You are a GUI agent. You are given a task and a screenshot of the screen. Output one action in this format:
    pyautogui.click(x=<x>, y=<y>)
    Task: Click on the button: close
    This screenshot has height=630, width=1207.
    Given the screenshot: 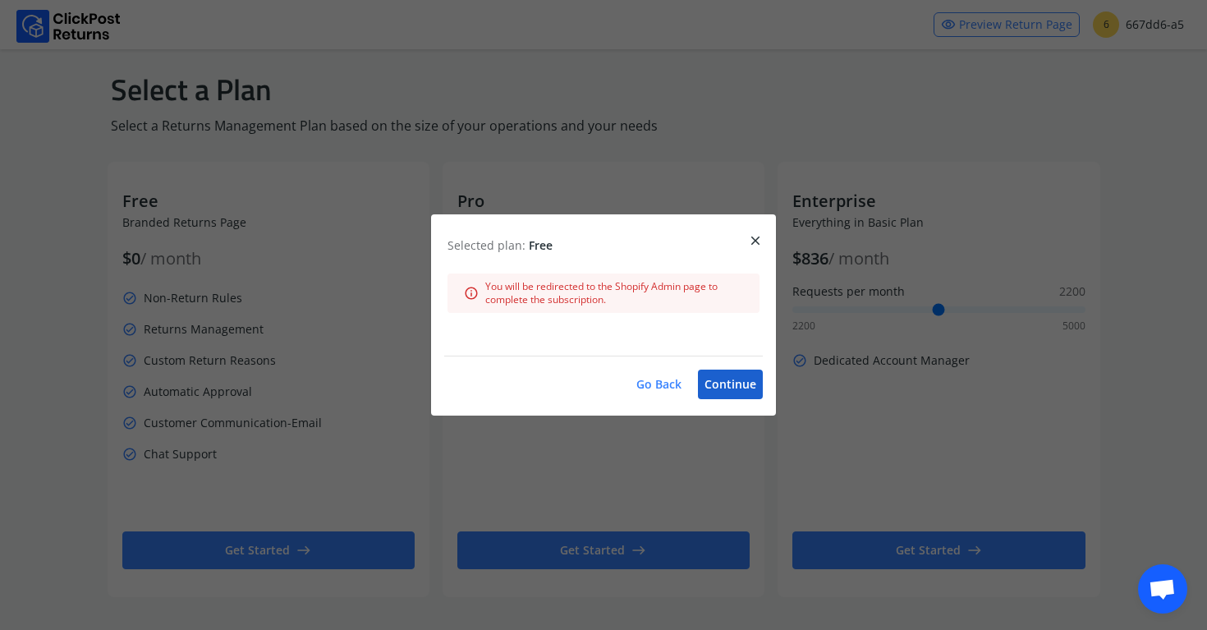 What is the action you would take?
    pyautogui.click(x=755, y=241)
    